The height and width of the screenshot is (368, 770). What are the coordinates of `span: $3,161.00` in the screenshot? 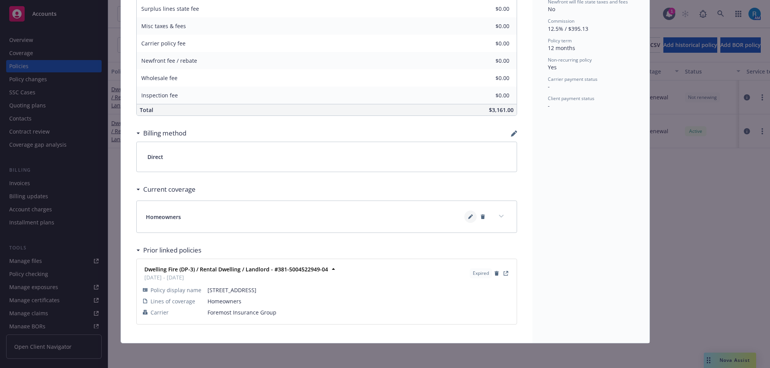 It's located at (501, 110).